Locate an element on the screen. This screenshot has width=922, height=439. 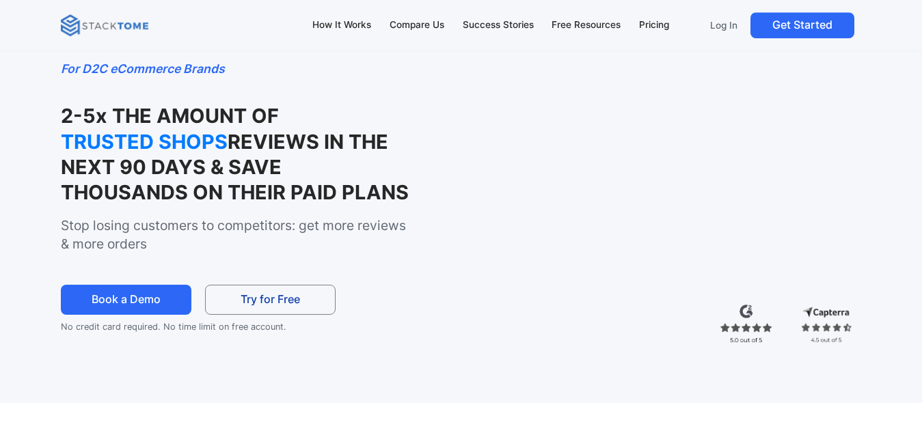
p: No credit card required. No time limit on free account. is located at coordinates (206, 327).